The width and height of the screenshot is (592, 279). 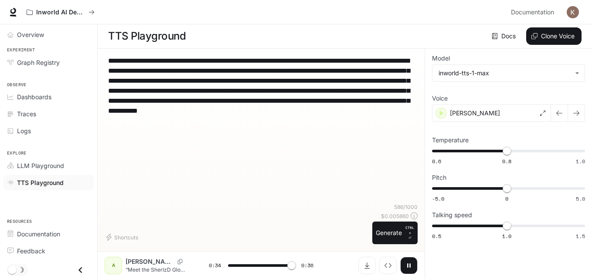 What do you see at coordinates (48, 114) in the screenshot?
I see `a: Traces` at bounding box center [48, 114].